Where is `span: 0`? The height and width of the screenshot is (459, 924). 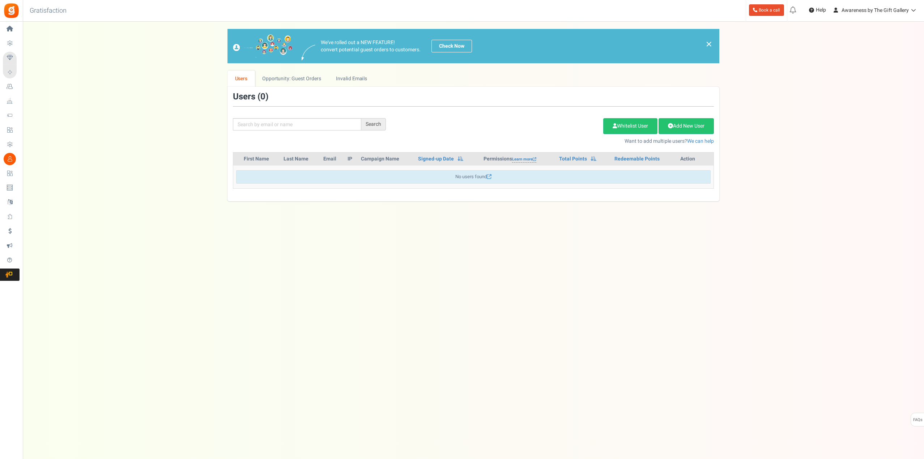
span: 0 is located at coordinates (263, 97).